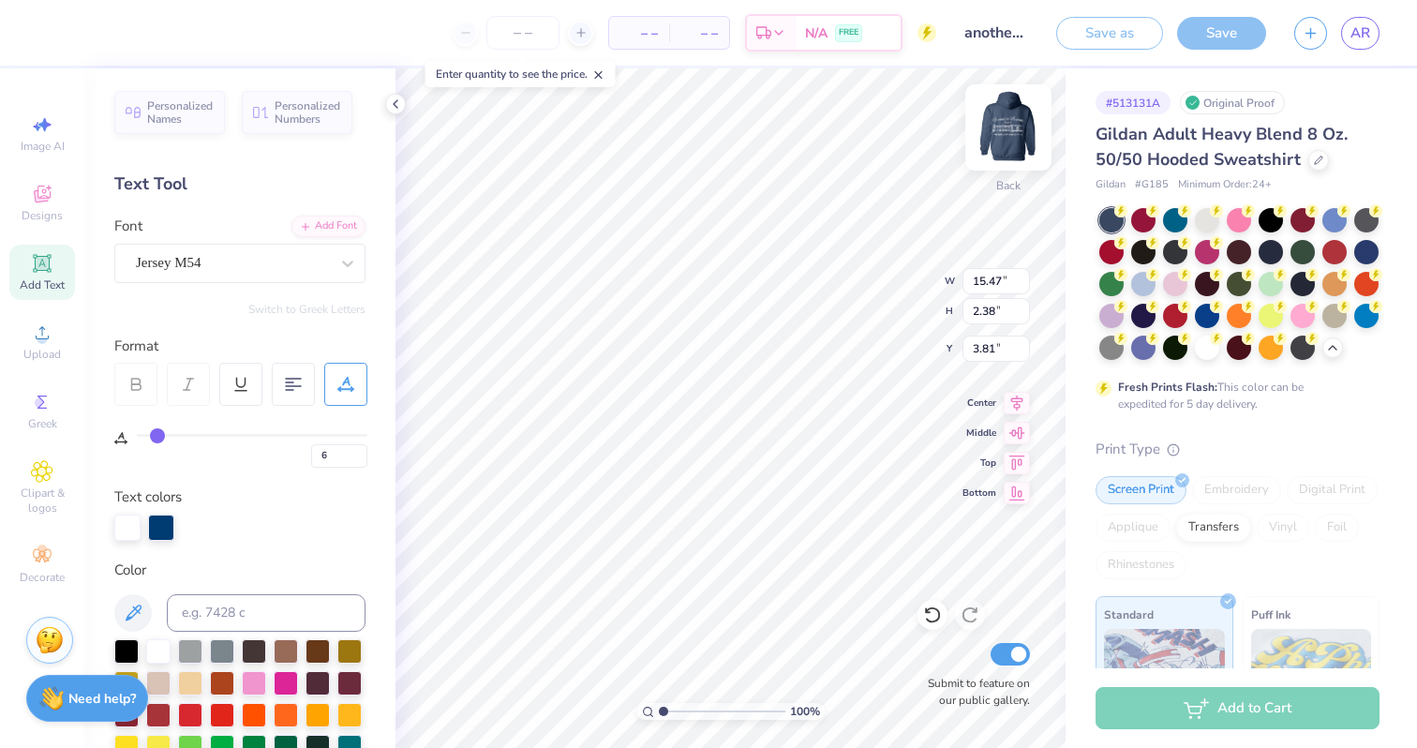  I want to click on span: Designs, so click(42, 215).